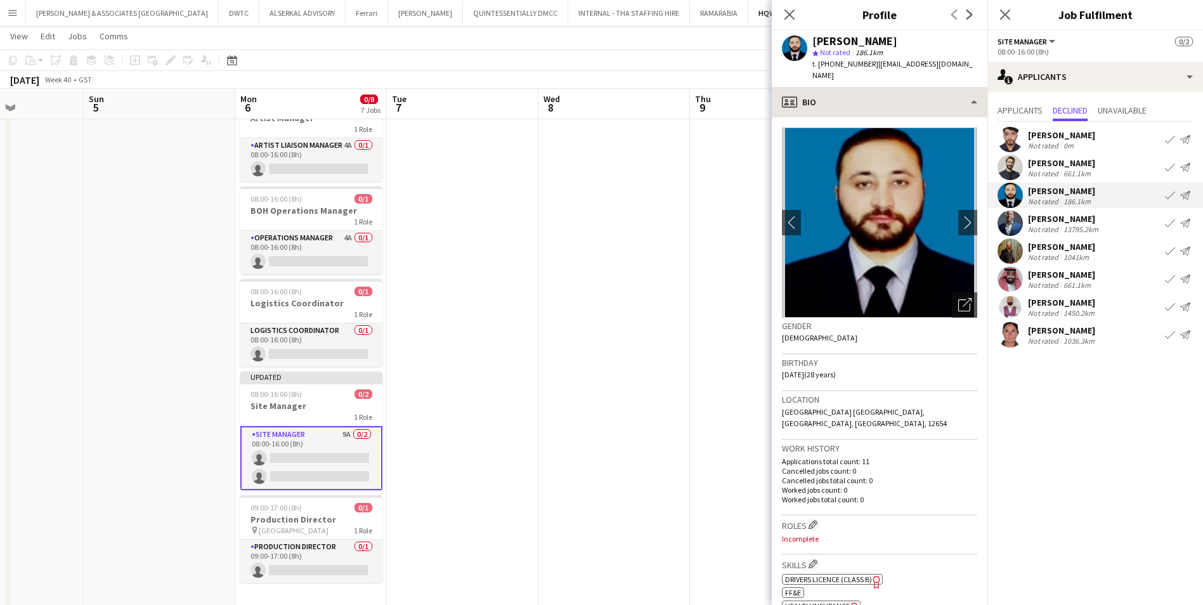 This screenshot has height=605, width=1203. I want to click on a: Edit, so click(48, 36).